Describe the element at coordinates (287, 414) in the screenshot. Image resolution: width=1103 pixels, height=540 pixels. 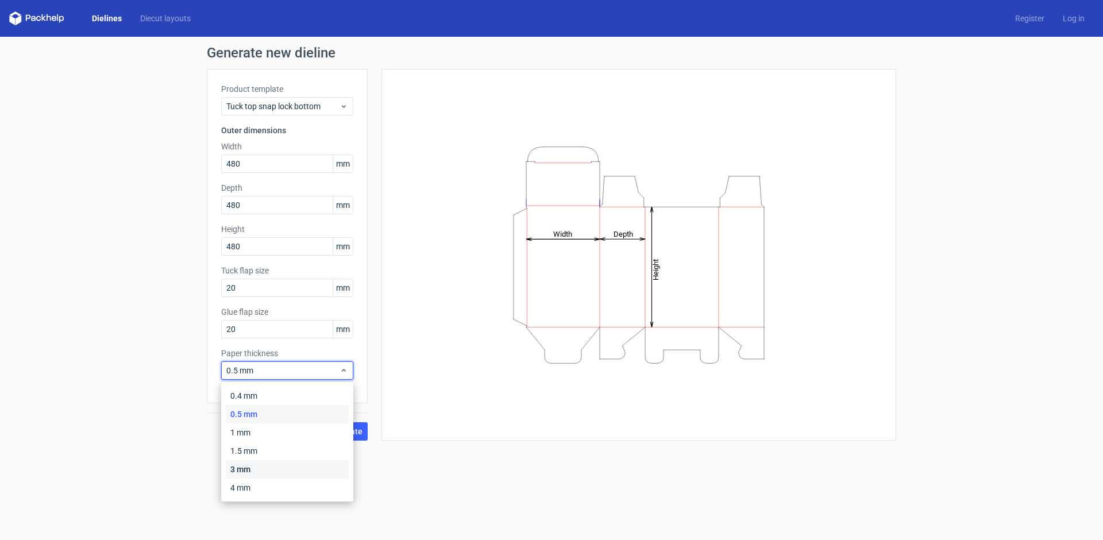
I see `div: 0.5 mm` at that location.